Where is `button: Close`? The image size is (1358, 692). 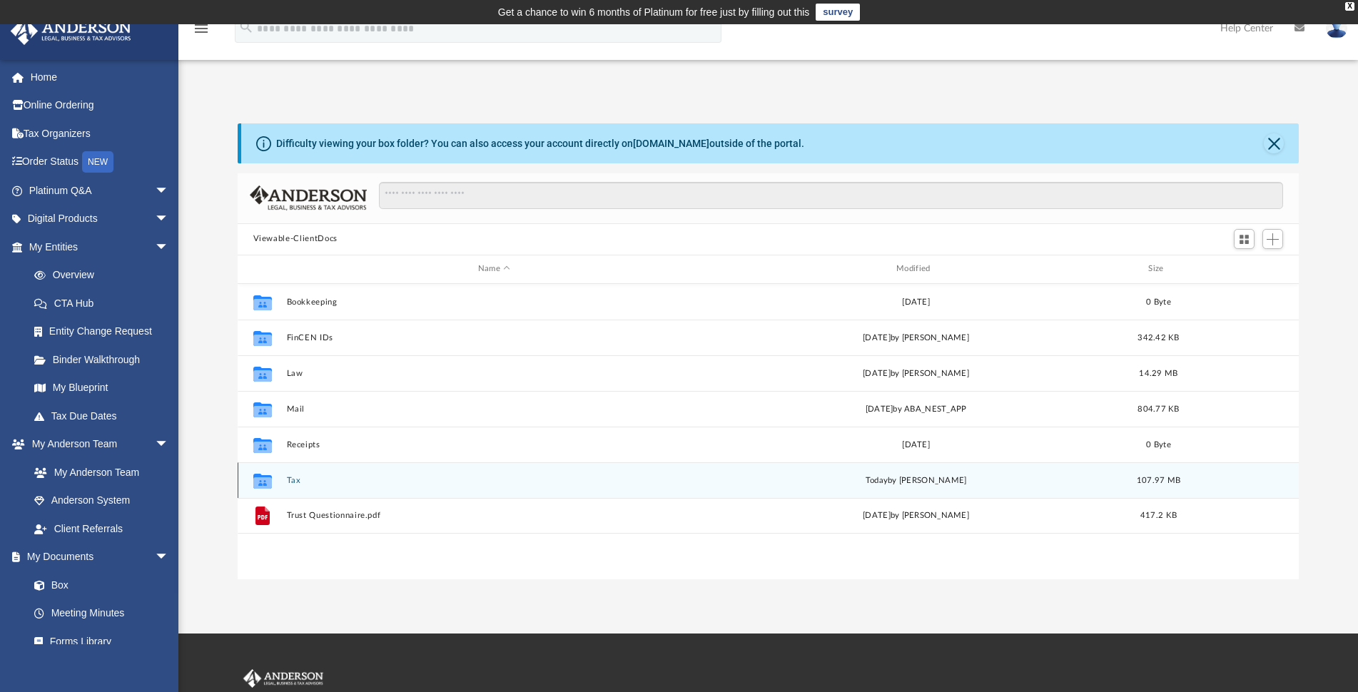
button: Close is located at coordinates (1274, 143).